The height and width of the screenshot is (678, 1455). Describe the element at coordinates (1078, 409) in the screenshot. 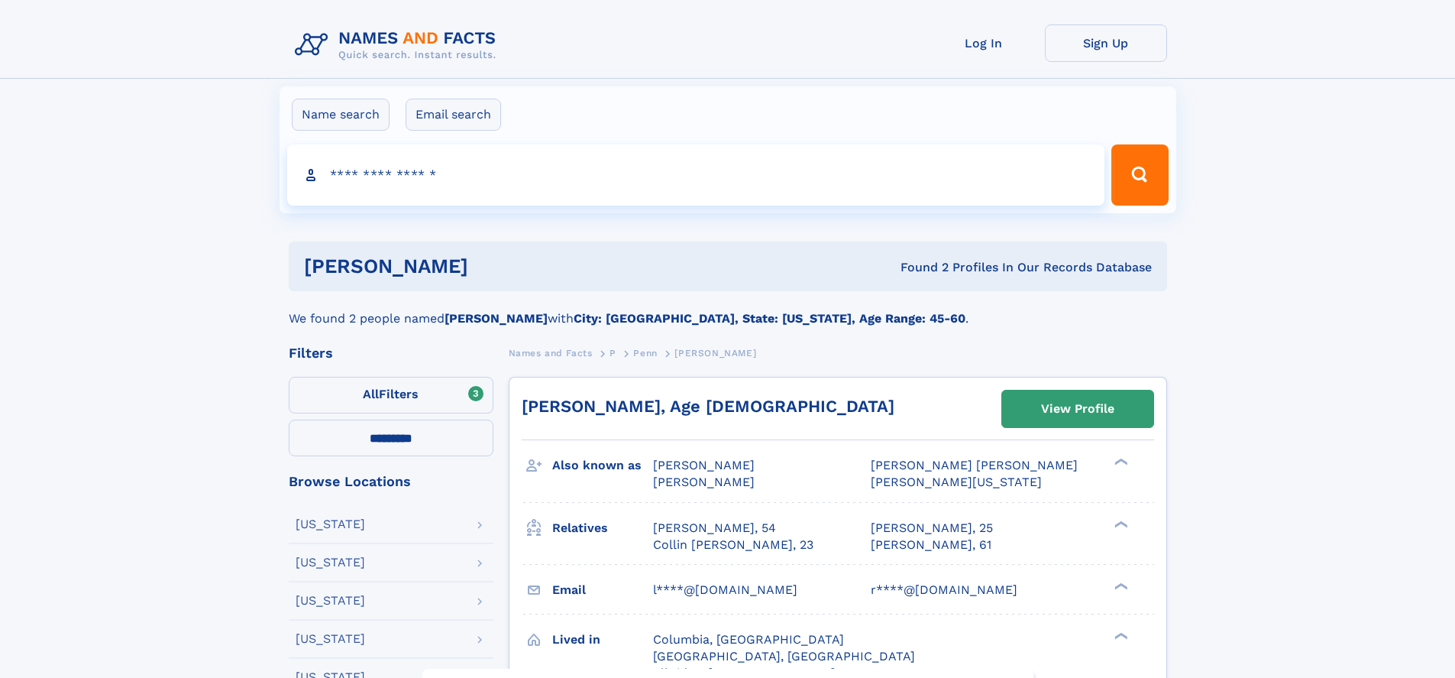

I see `a: View Profile` at that location.